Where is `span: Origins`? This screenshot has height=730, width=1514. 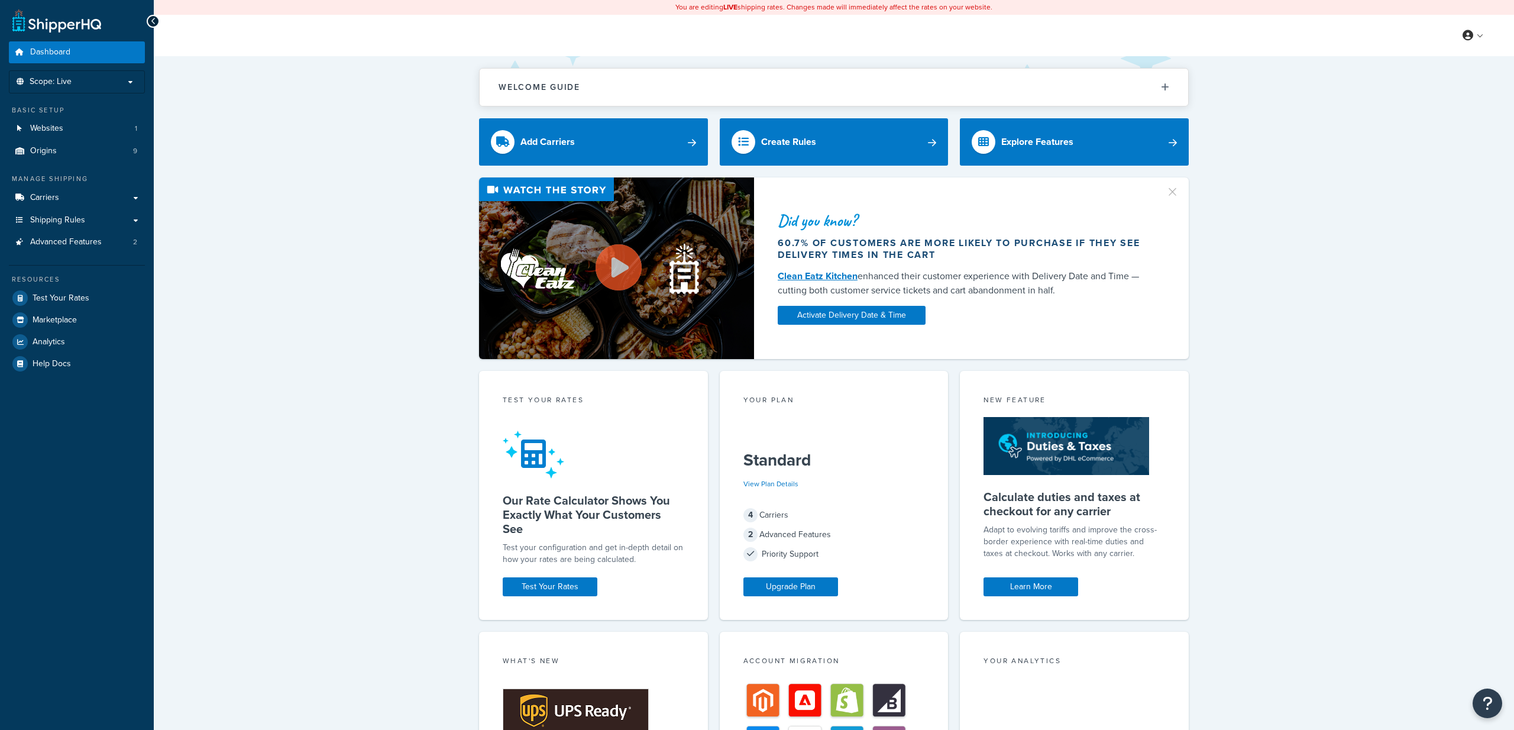 span: Origins is located at coordinates (43, 151).